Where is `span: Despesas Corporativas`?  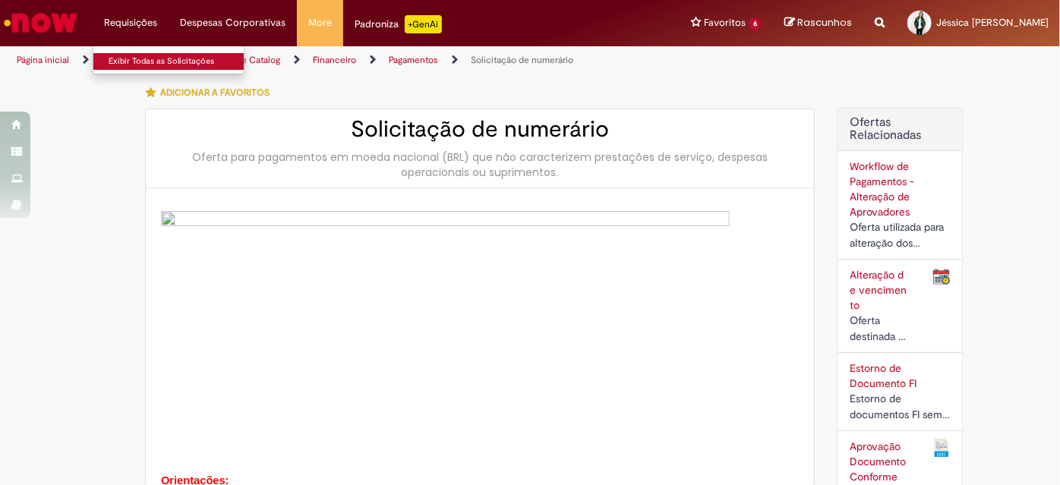 span: Despesas Corporativas is located at coordinates (232, 23).